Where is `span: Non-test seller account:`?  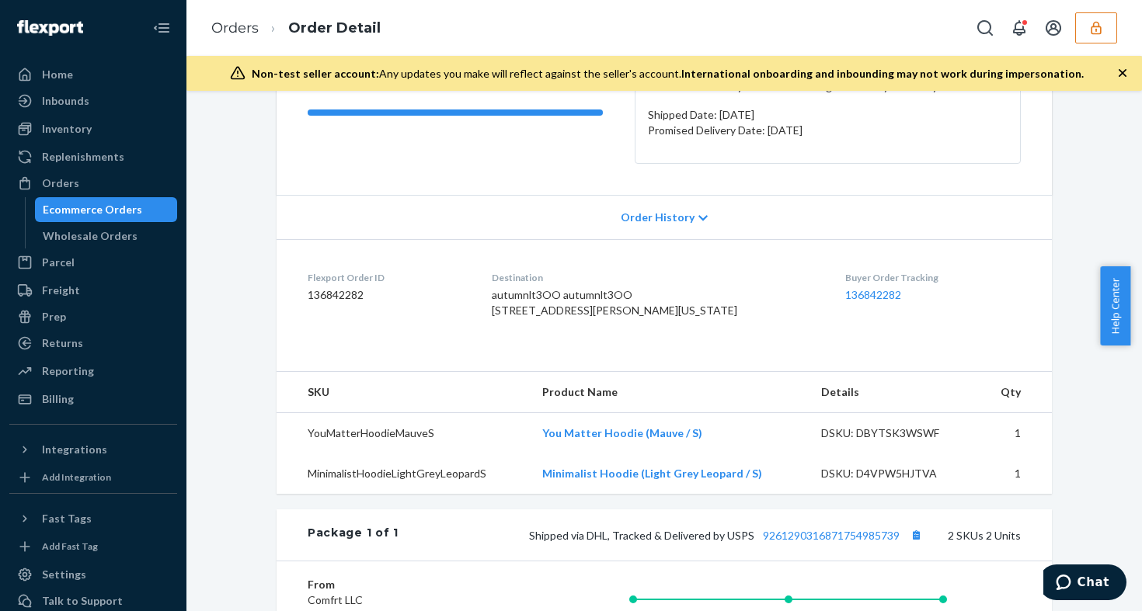
span: Non-test seller account: is located at coordinates (315, 73).